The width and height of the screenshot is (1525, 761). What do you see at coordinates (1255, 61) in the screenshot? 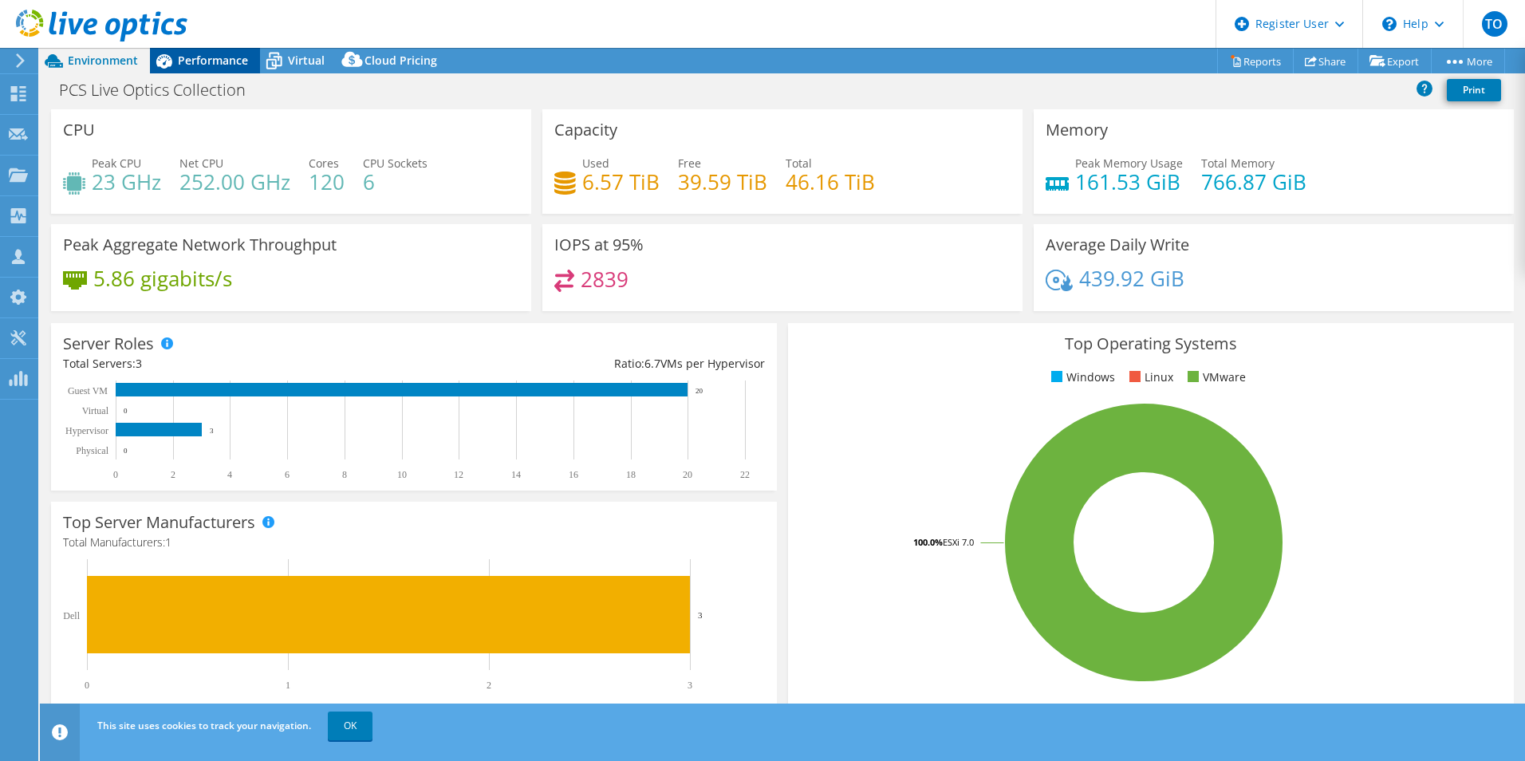
I see `a: Reports` at bounding box center [1255, 61].